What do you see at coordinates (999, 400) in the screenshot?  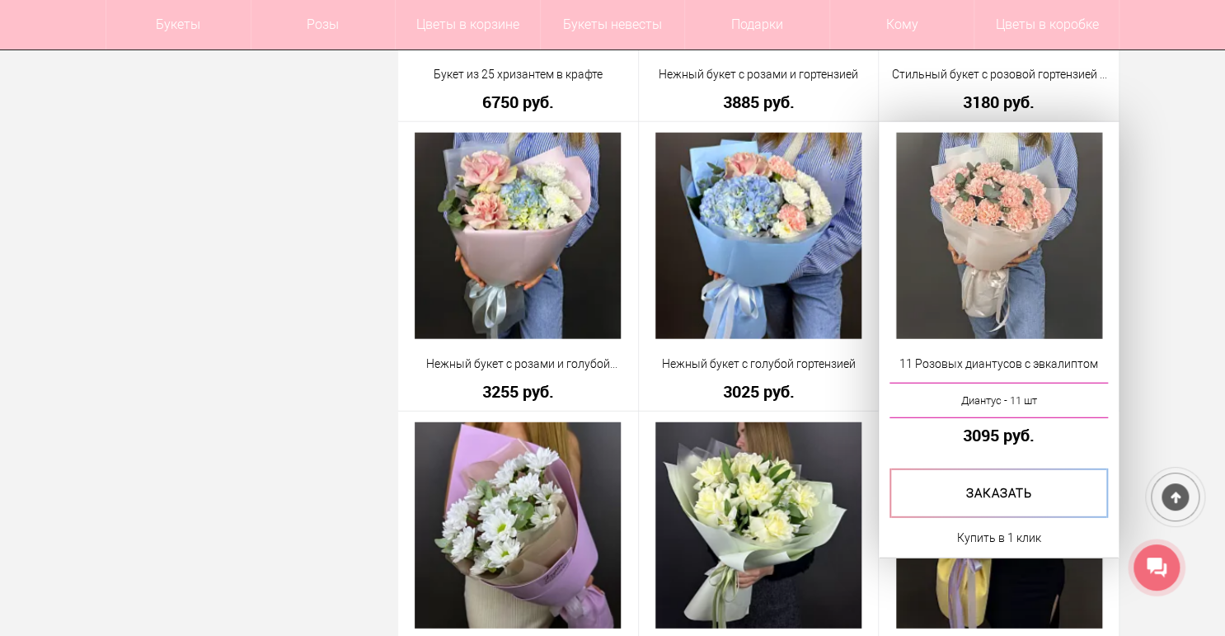 I see `a: Диантус - 11 шт` at bounding box center [999, 400].